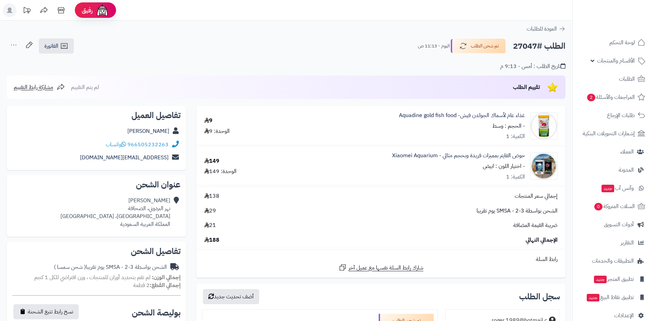 This screenshot has width=653, height=321. What do you see at coordinates (621, 115) in the screenshot?
I see `span: طلبات الإرجاع` at bounding box center [621, 115].